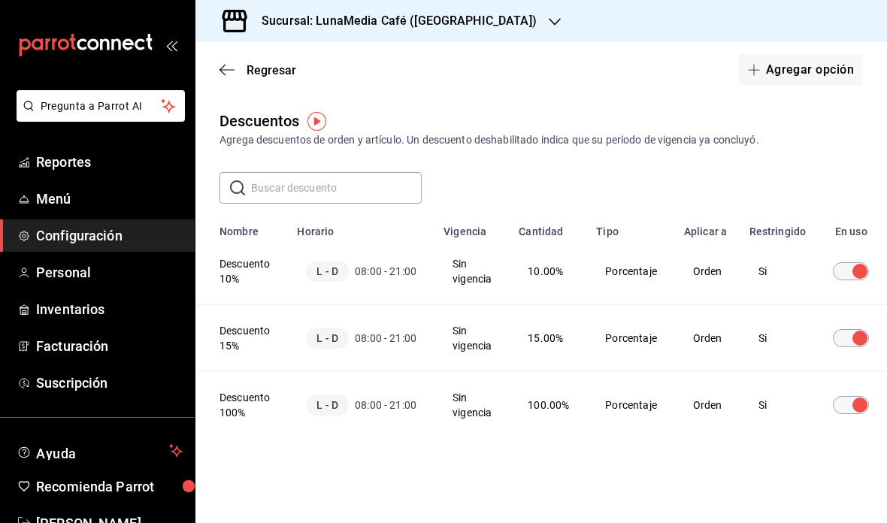 Image resolution: width=887 pixels, height=523 pixels. What do you see at coordinates (631, 227) in the screenshot?
I see `th: Tipo` at bounding box center [631, 227].